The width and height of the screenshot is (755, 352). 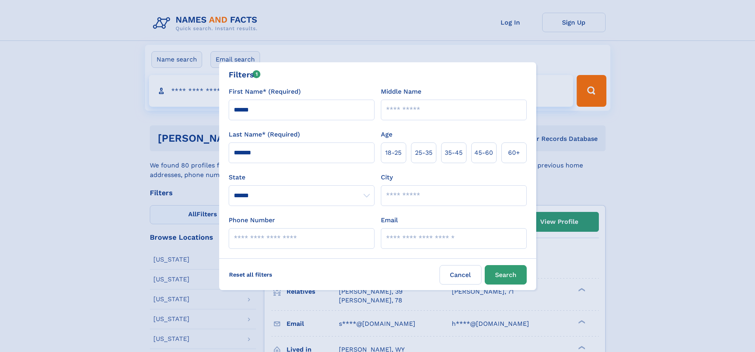 What do you see at coordinates (506, 274) in the screenshot?
I see `button: Search` at bounding box center [506, 274].